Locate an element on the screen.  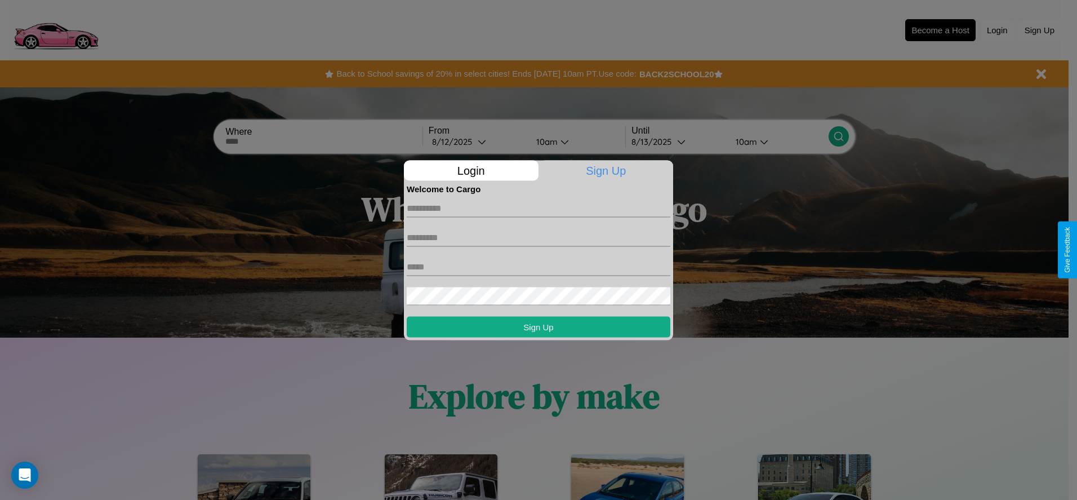
div: Give Feedback is located at coordinates (1067, 250).